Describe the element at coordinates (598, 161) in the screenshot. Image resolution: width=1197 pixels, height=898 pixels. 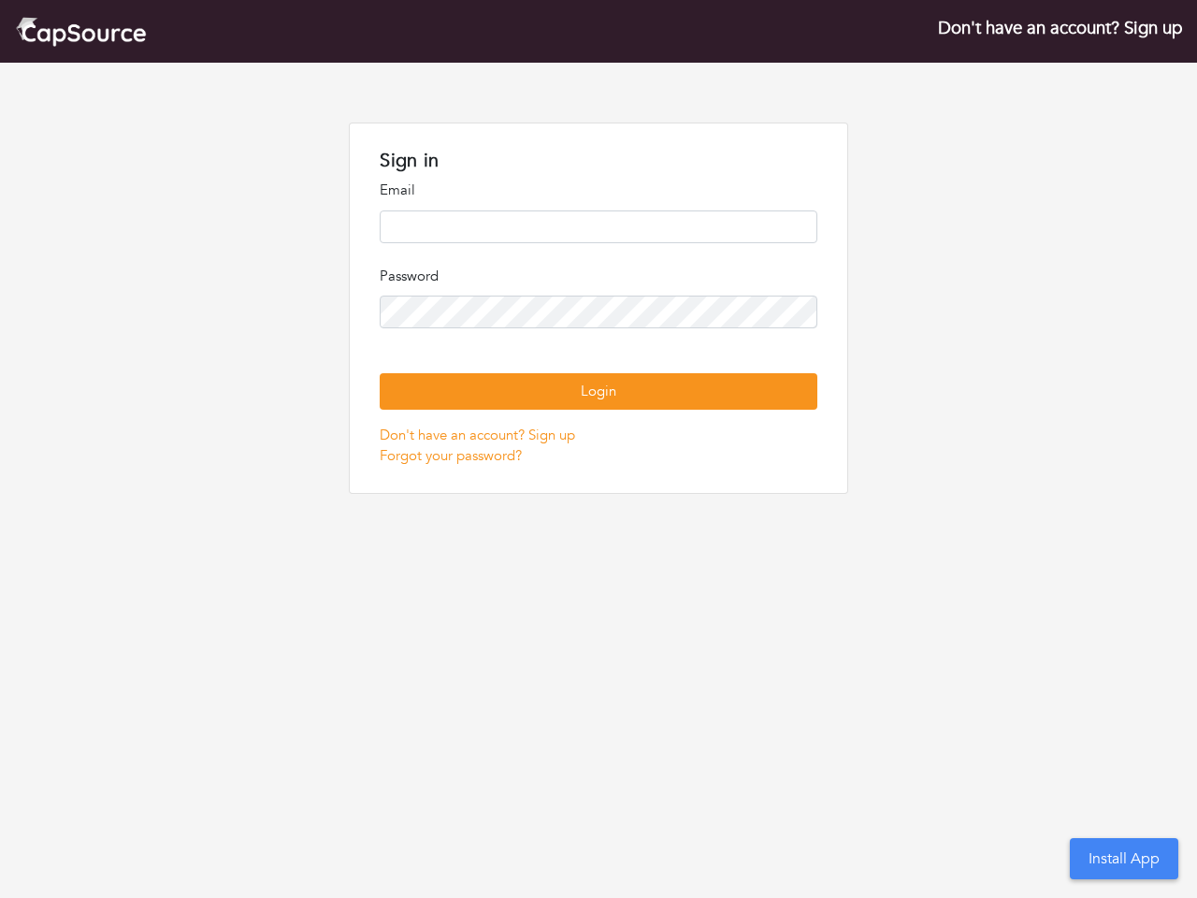
I see `h1: Sign in` at that location.